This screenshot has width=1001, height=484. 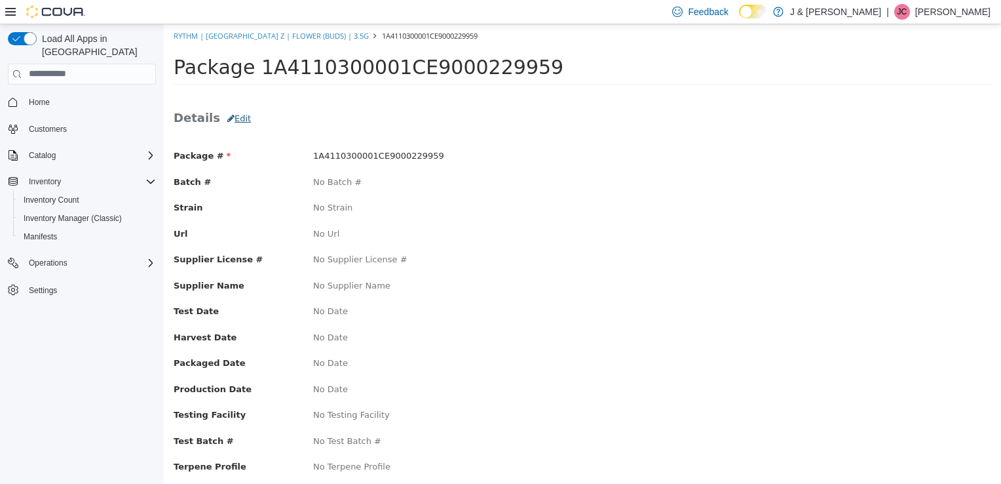 I want to click on nav: Complex example, so click(x=82, y=210).